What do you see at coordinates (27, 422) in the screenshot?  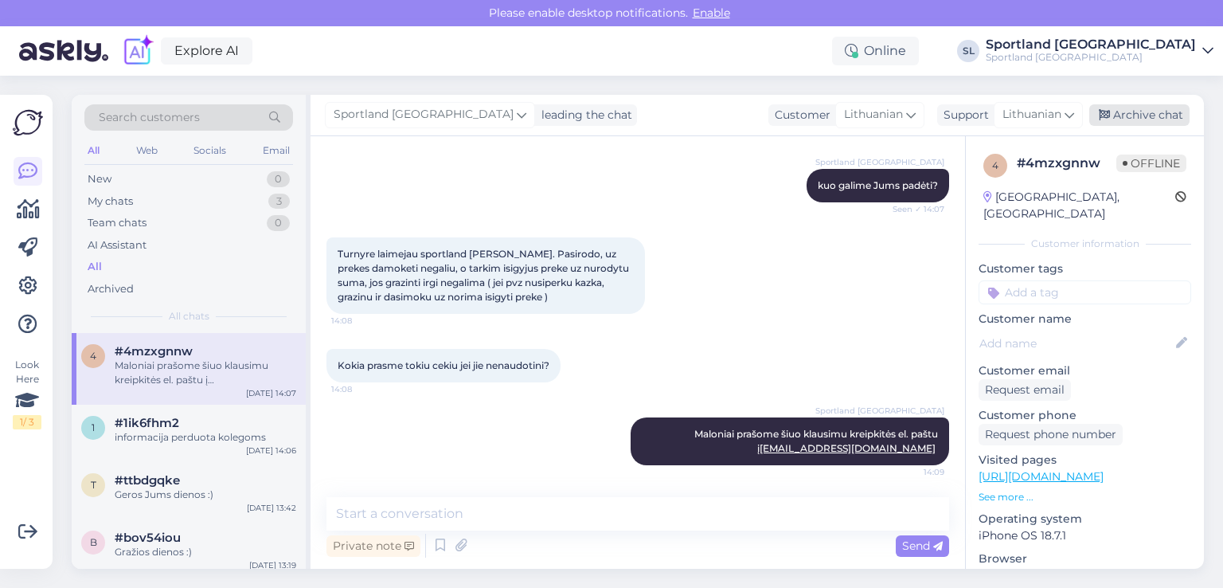 I see `div: 1 / 3` at bounding box center [27, 422].